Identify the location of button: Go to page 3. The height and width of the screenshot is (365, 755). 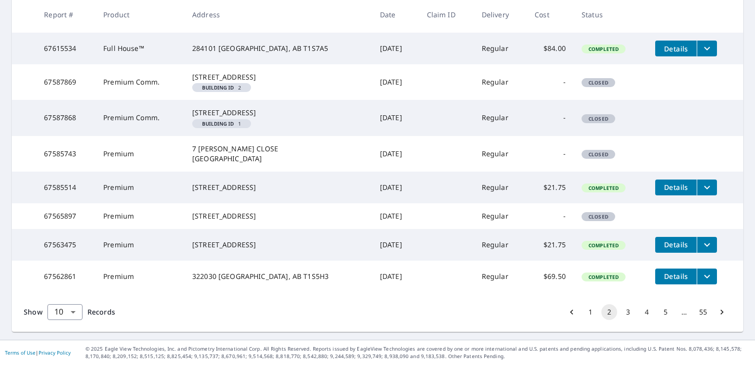
(628, 312).